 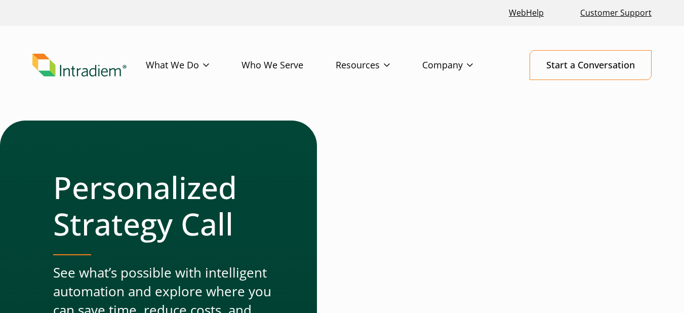 I want to click on img: Intradiem, so click(x=80, y=65).